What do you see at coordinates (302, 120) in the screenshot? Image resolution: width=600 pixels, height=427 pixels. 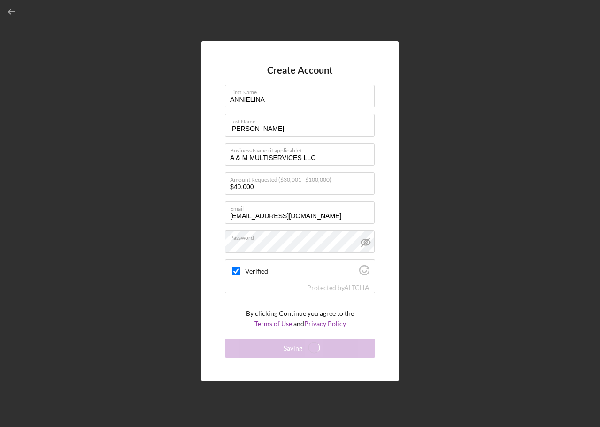 I see `label: Last Name` at bounding box center [302, 120].